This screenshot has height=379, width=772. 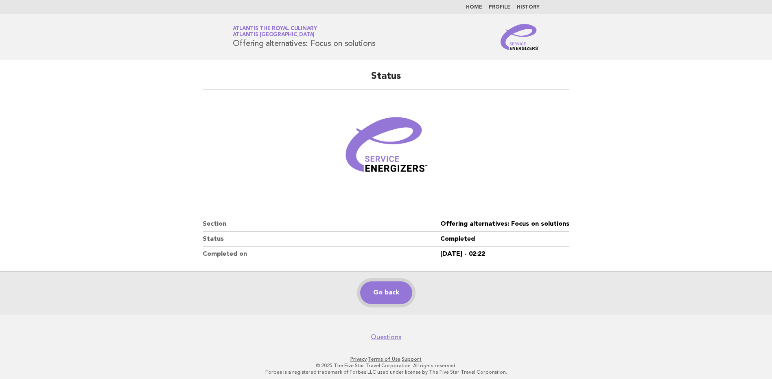 I want to click on a: Privacy, so click(x=359, y=359).